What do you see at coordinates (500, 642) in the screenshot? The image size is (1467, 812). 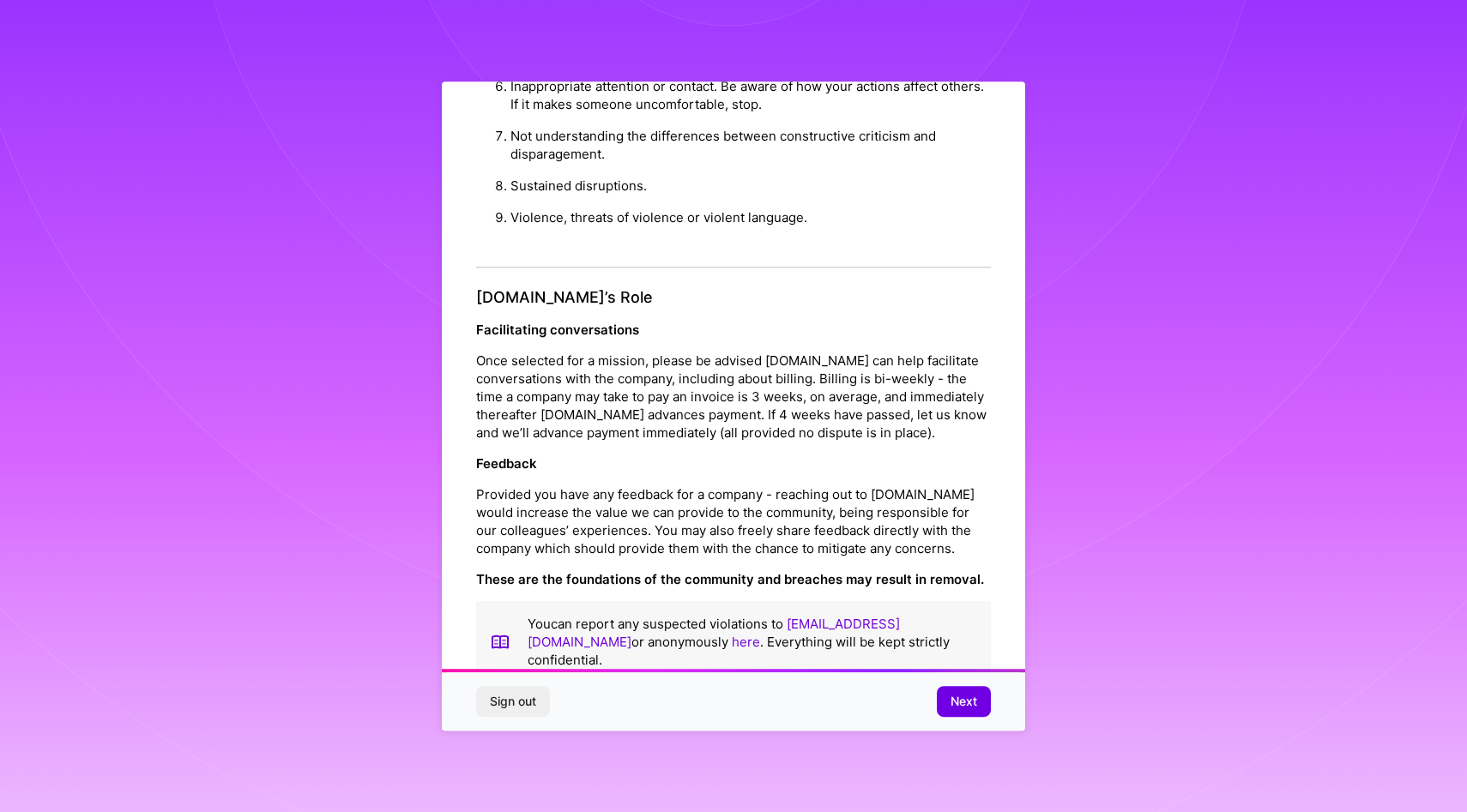 I see `img: book icon` at bounding box center [500, 642].